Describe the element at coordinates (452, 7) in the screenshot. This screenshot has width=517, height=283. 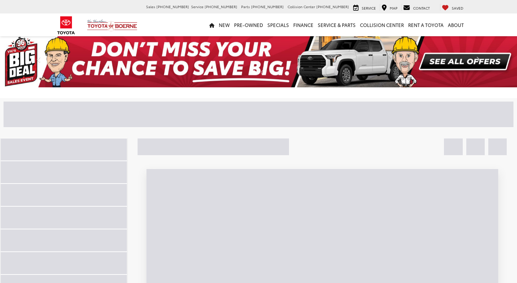
I see `a: My Saved Vehicles` at that location.